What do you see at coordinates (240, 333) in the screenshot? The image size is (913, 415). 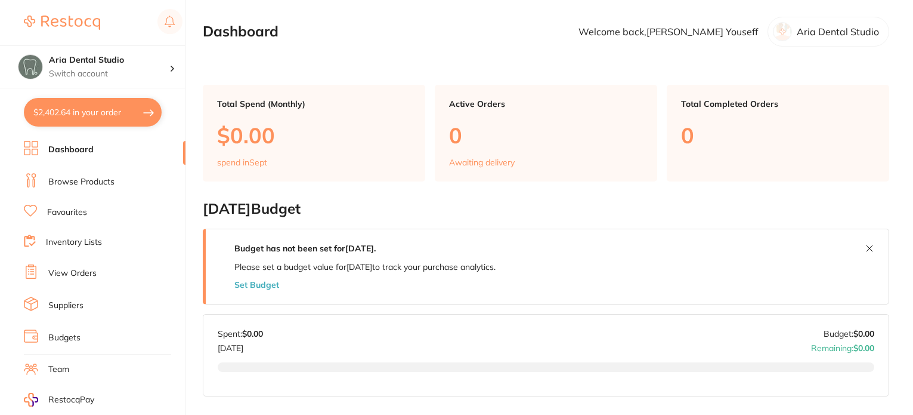 I see `p: Spent:` at bounding box center [240, 333].